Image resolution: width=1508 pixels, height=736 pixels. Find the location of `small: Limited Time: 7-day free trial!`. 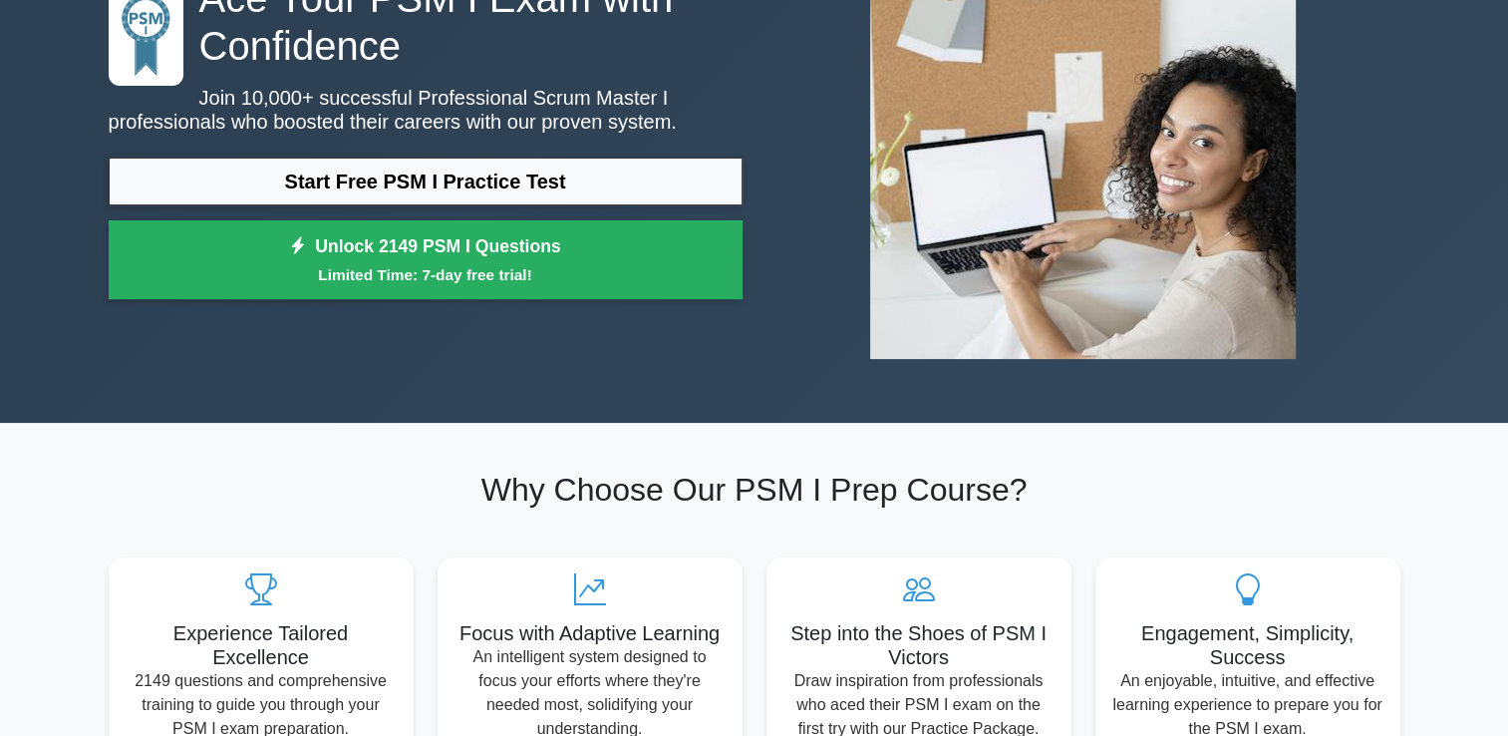

small: Limited Time: 7-day free trial! is located at coordinates (426, 274).